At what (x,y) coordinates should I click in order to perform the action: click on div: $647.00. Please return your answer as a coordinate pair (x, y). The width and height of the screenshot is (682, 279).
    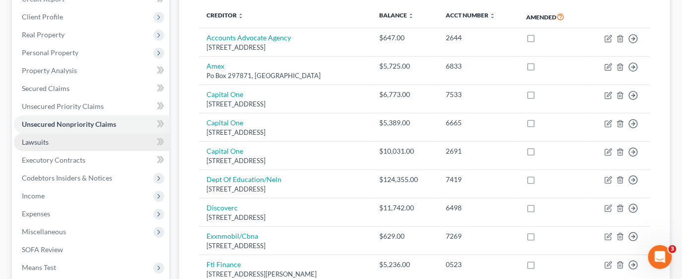
    Looking at the image, I should click on (405, 38).